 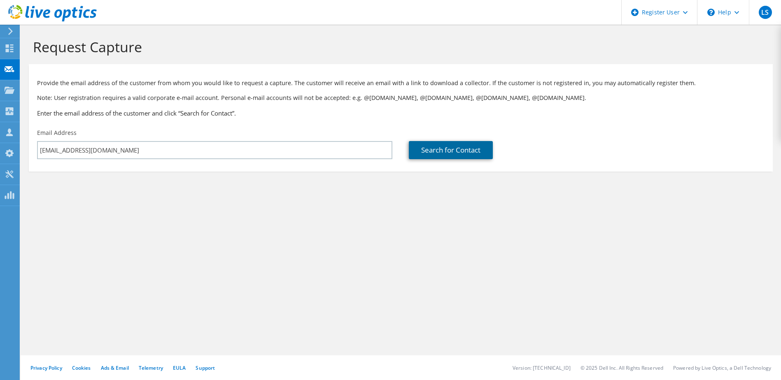 What do you see at coordinates (711, 12) in the screenshot?
I see `svg: \n` at bounding box center [711, 12].